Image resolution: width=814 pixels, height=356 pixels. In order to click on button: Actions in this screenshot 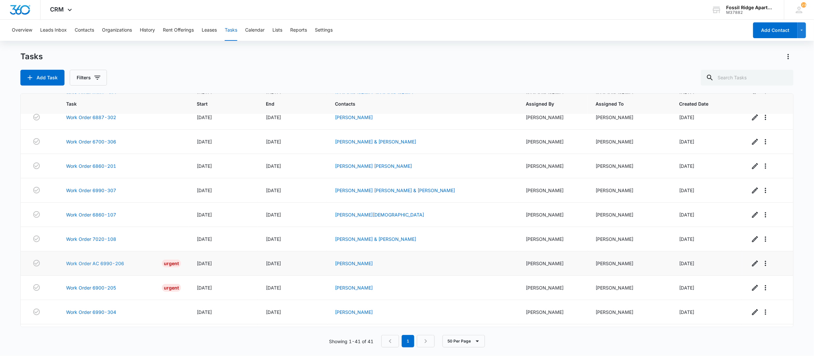, I will do `click(788, 57)`.